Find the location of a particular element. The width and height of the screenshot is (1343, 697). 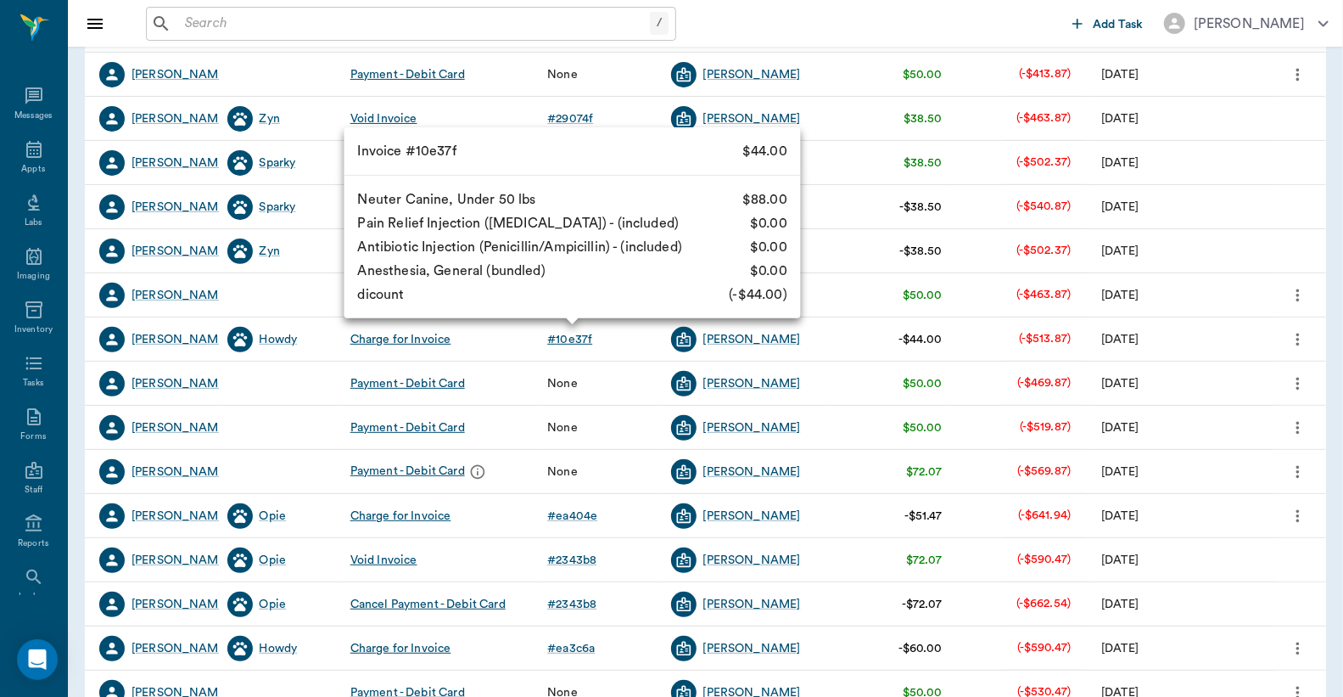

div: # 10e37f is located at coordinates (569, 339).